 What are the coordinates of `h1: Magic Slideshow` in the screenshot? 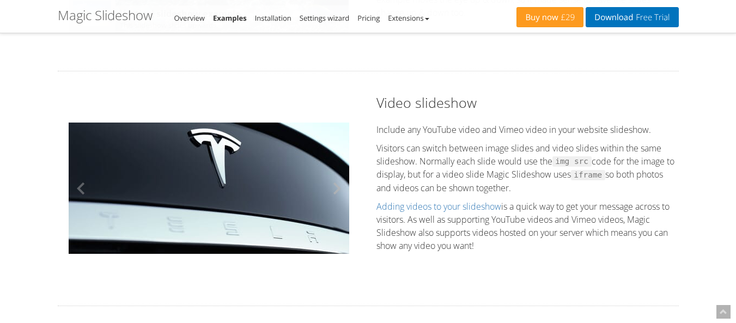 It's located at (105, 15).